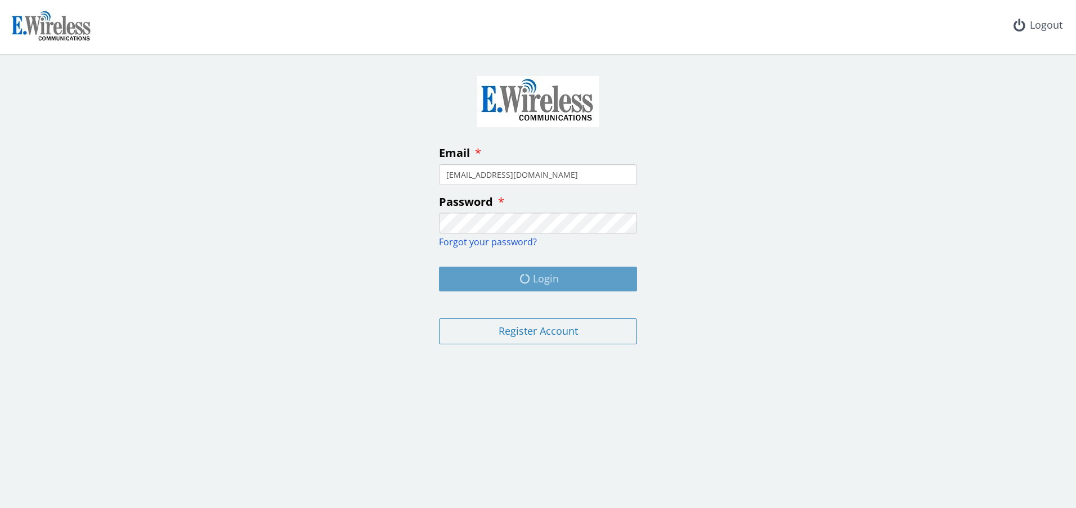 The image size is (1076, 508). I want to click on input: enter your email address, so click(538, 174).